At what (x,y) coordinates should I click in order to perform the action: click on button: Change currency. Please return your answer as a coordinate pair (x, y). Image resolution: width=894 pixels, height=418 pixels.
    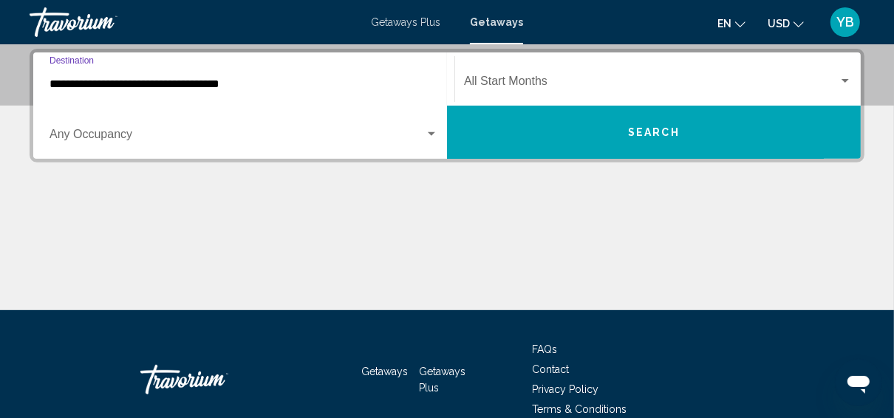
    Looking at the image, I should click on (785, 23).